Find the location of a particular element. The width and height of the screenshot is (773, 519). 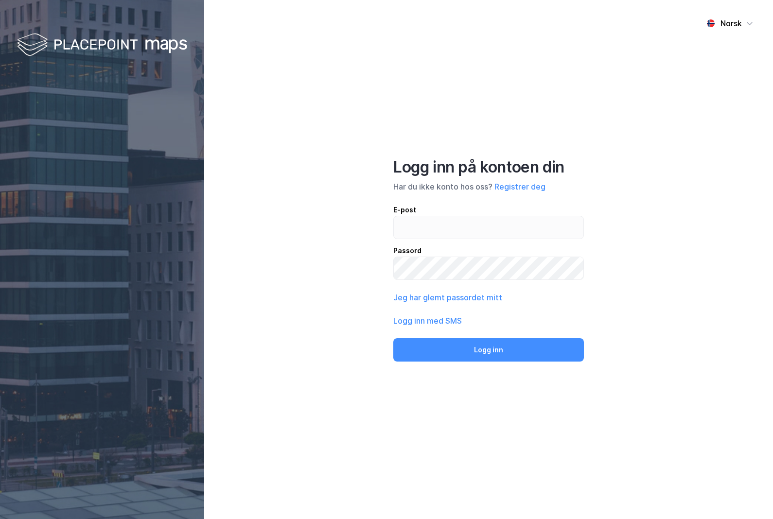

div: E-post is located at coordinates (489, 210).